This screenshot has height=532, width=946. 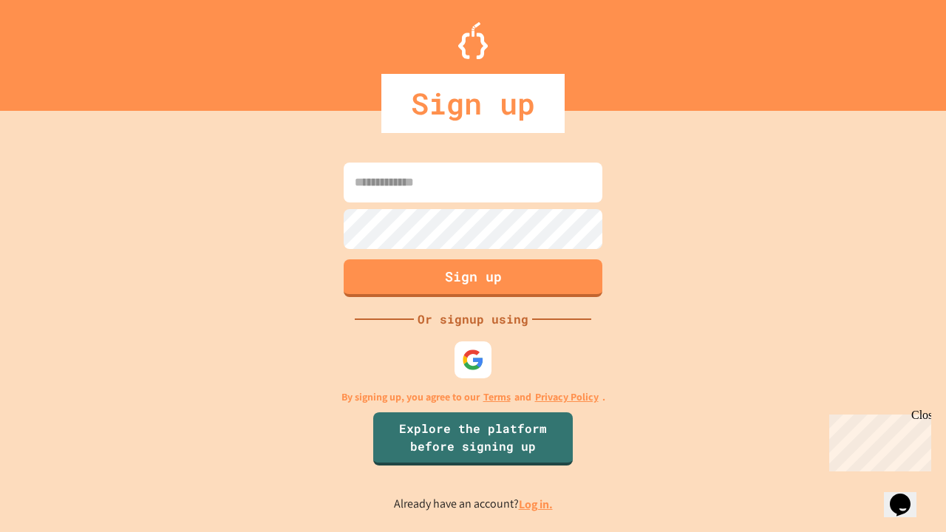 I want to click on button: Sign up, so click(x=473, y=278).